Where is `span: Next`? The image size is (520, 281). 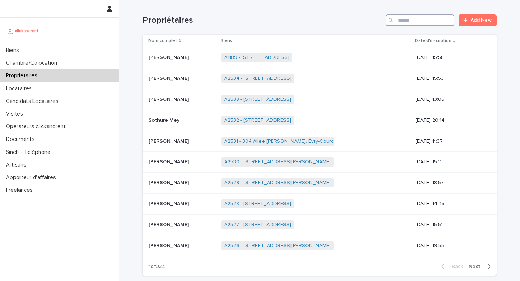 span: Next is located at coordinates (477, 266).